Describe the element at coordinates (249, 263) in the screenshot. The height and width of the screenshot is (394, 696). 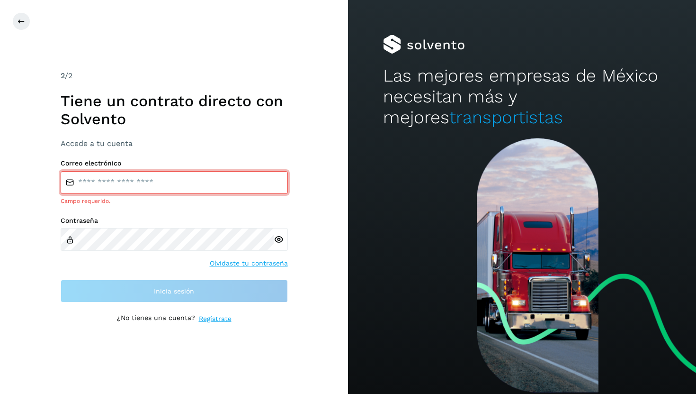
I see `a: Olvidaste tu contraseña` at that location.